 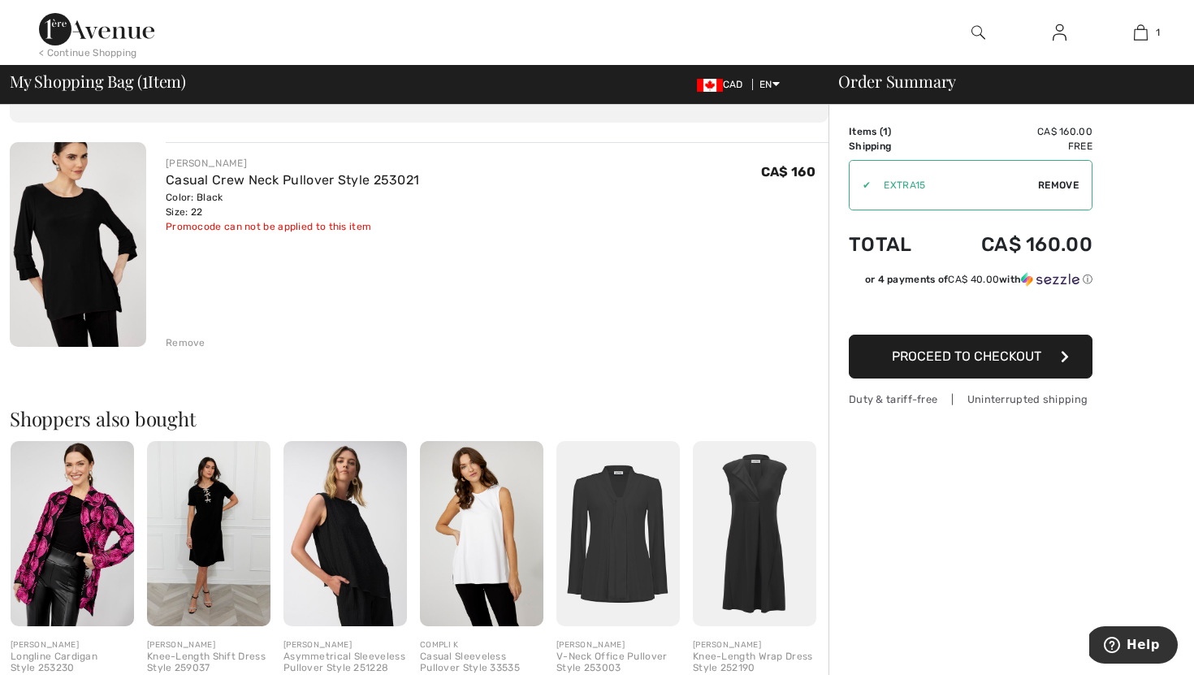 What do you see at coordinates (185, 343) in the screenshot?
I see `div: Remove` at bounding box center [185, 343].